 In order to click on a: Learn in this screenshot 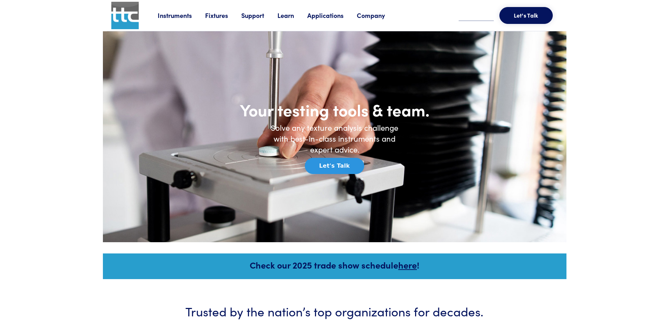, I will do `click(292, 15)`.